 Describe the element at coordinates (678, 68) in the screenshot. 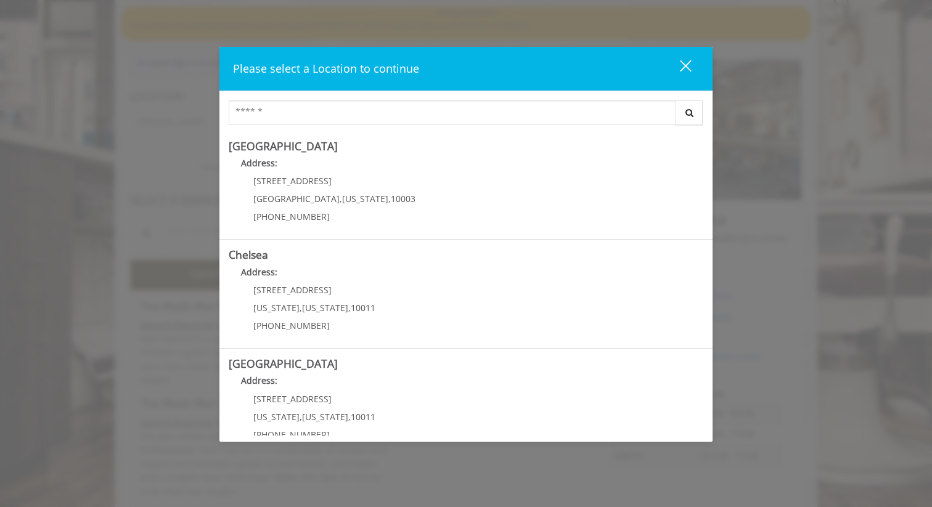

I see `button: close dialog` at that location.